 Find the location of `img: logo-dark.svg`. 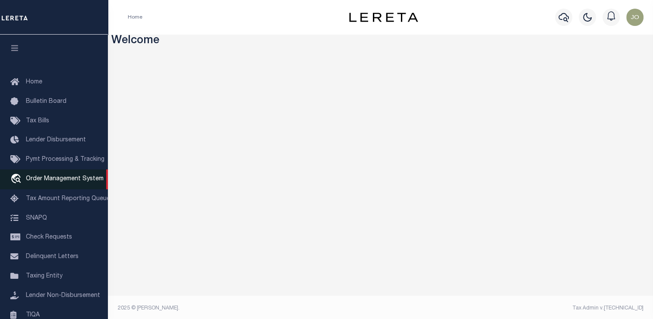

img: logo-dark.svg is located at coordinates (384, 17).